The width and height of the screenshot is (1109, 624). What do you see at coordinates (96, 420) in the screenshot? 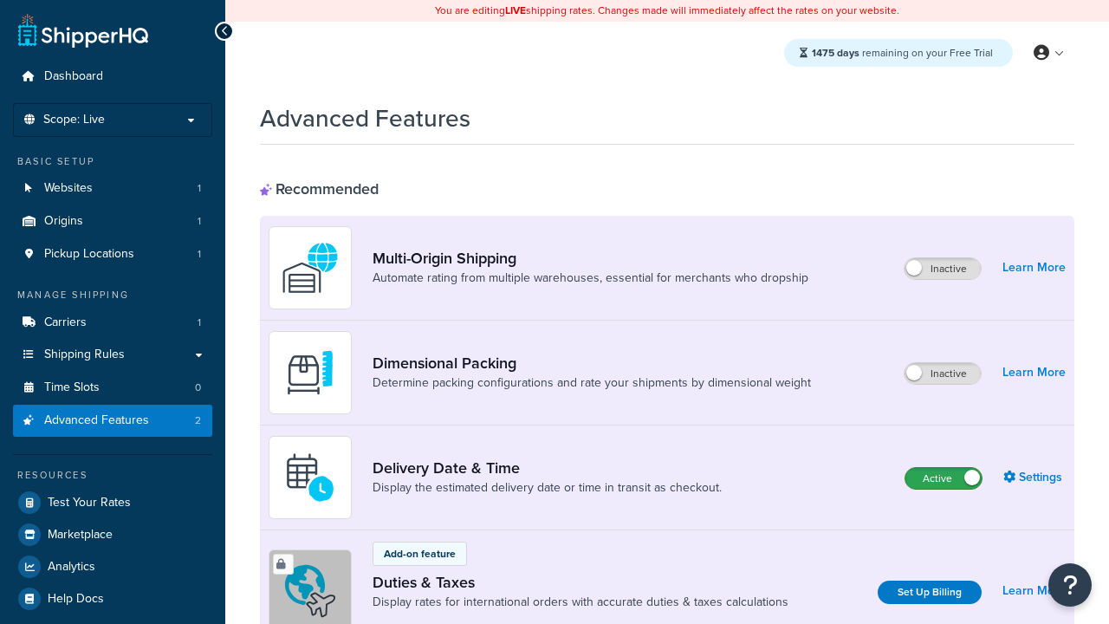
I see `span: Advanced Features` at bounding box center [96, 420].